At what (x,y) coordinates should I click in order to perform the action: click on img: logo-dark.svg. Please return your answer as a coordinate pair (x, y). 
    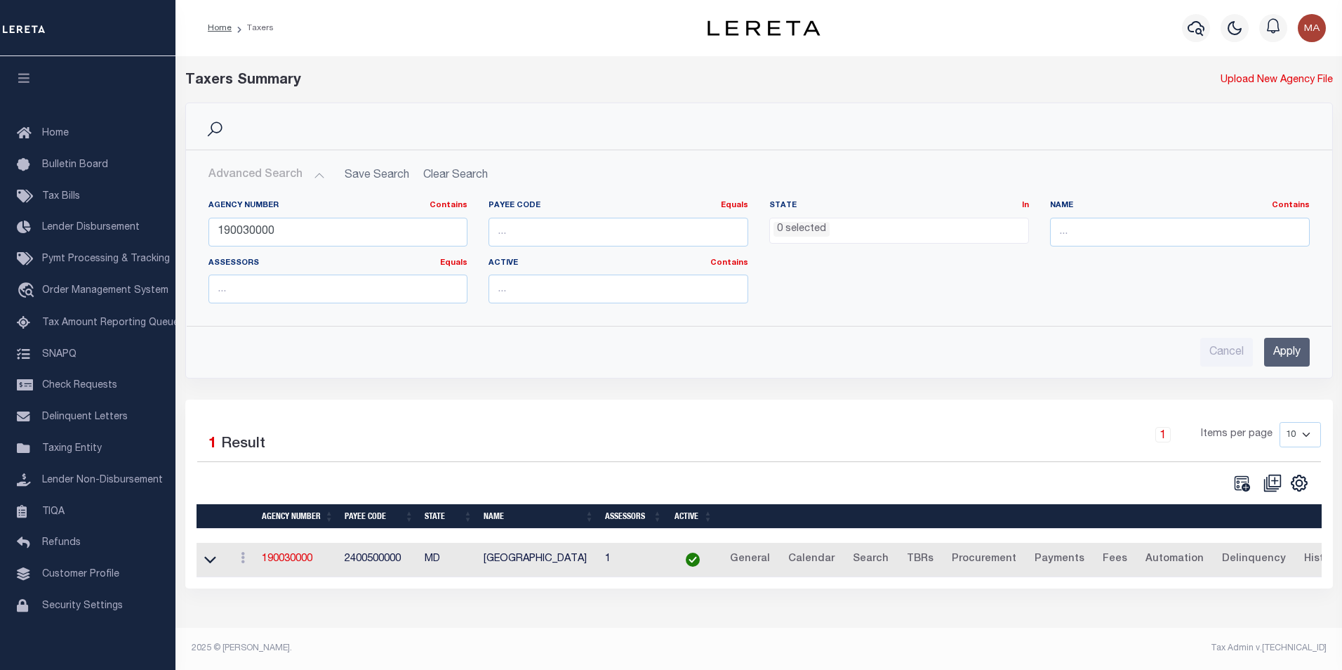
    Looking at the image, I should click on (764, 28).